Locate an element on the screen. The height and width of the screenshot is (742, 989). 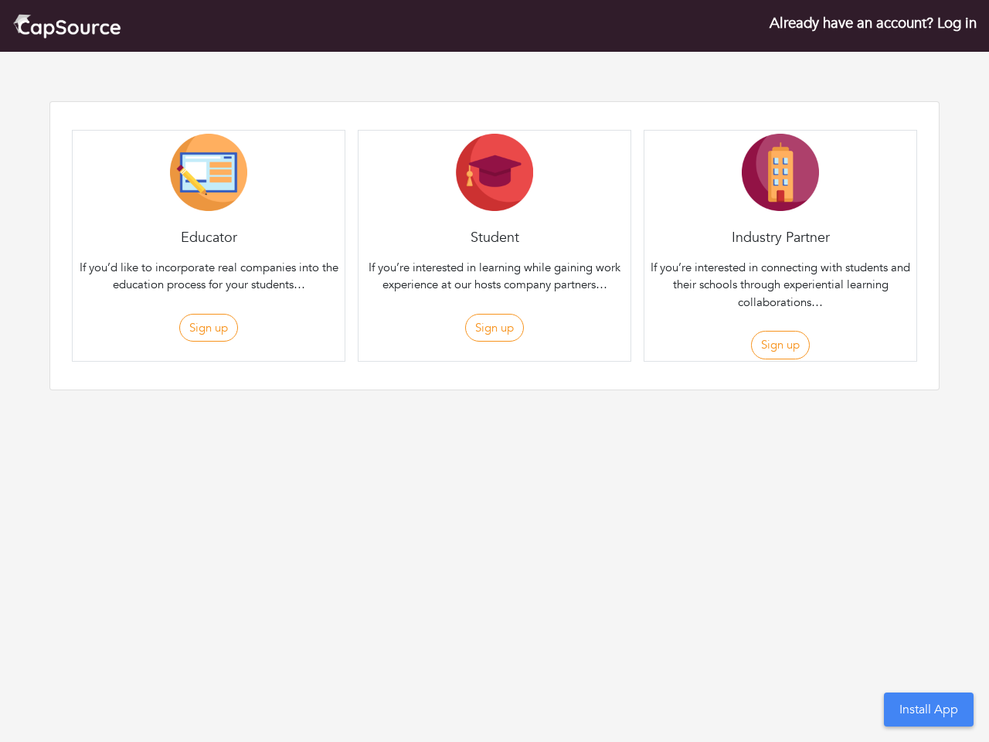
h4: Industry Partner is located at coordinates (780, 238).